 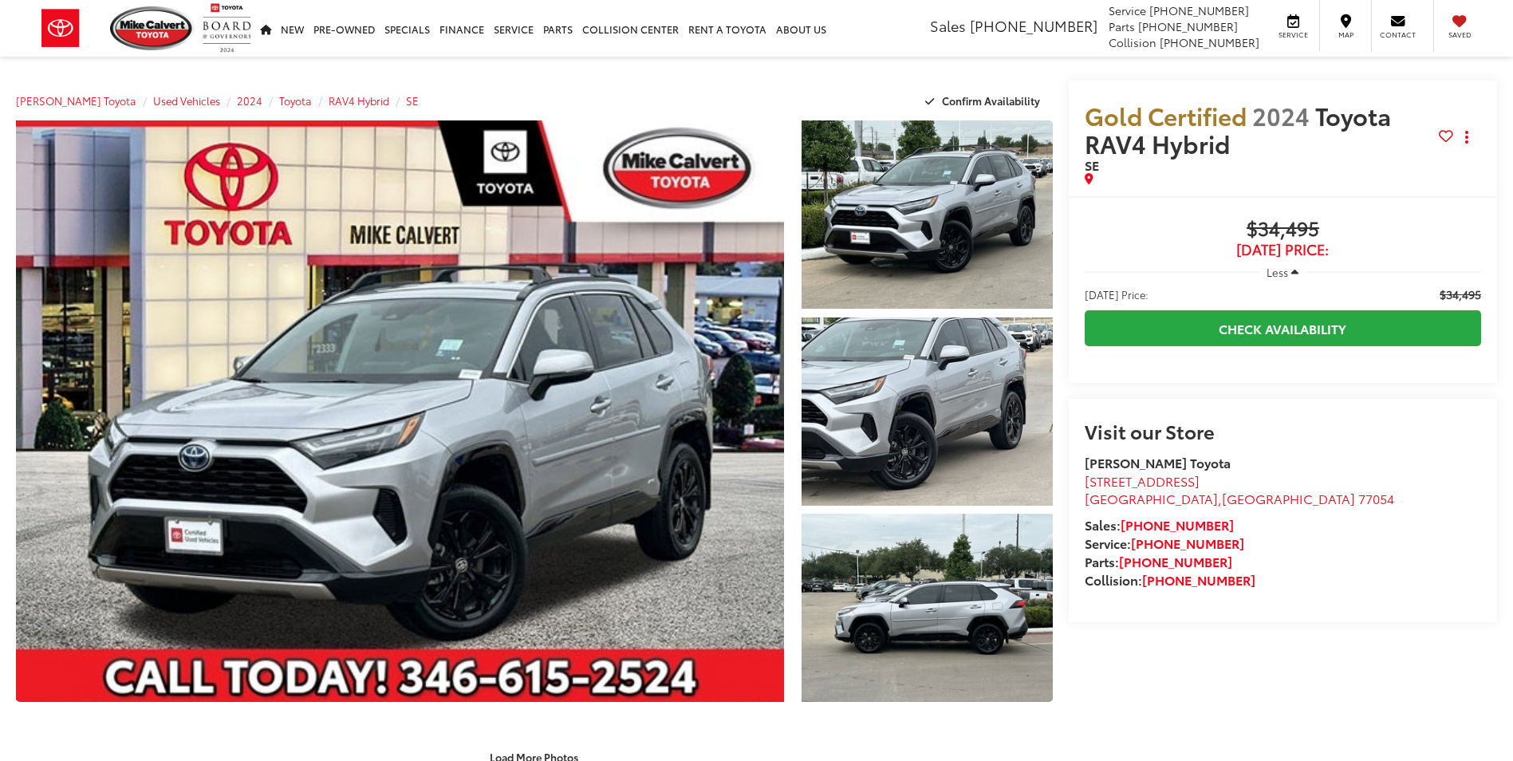 I want to click on strong: Parts:, so click(x=1158, y=561).